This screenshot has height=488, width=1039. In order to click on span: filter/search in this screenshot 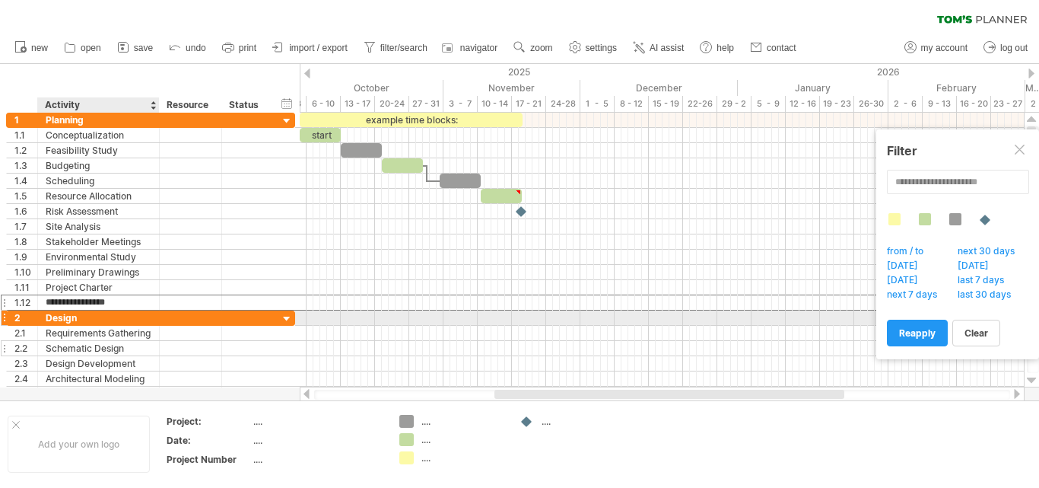, I will do `click(404, 48)`.